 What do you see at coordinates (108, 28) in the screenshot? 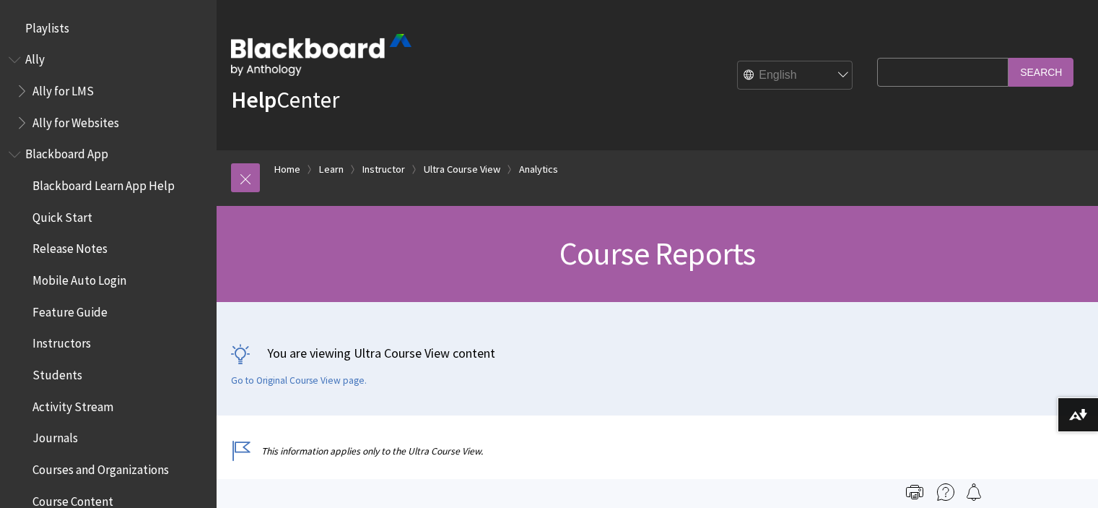
I see `nav: Book outline for Playlists` at bounding box center [108, 28].